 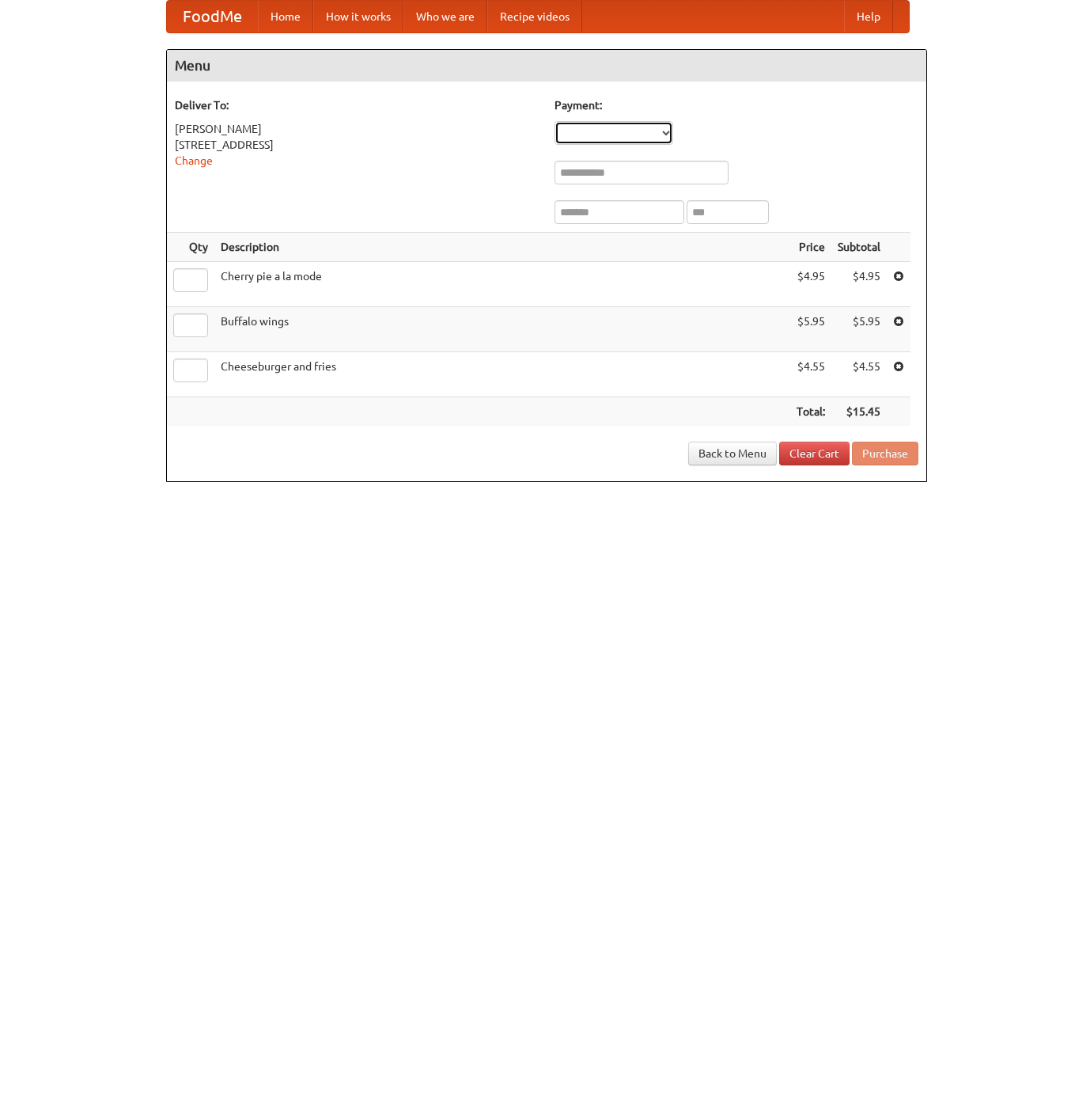 What do you see at coordinates (737, 106) in the screenshot?
I see `h5: Payment:` at bounding box center [737, 106].